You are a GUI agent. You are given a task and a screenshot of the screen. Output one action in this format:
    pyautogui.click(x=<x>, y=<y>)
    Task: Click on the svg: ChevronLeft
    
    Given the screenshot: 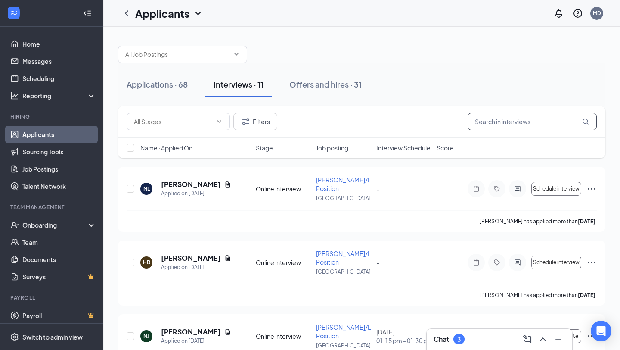 What is the action you would take?
    pyautogui.click(x=127, y=13)
    